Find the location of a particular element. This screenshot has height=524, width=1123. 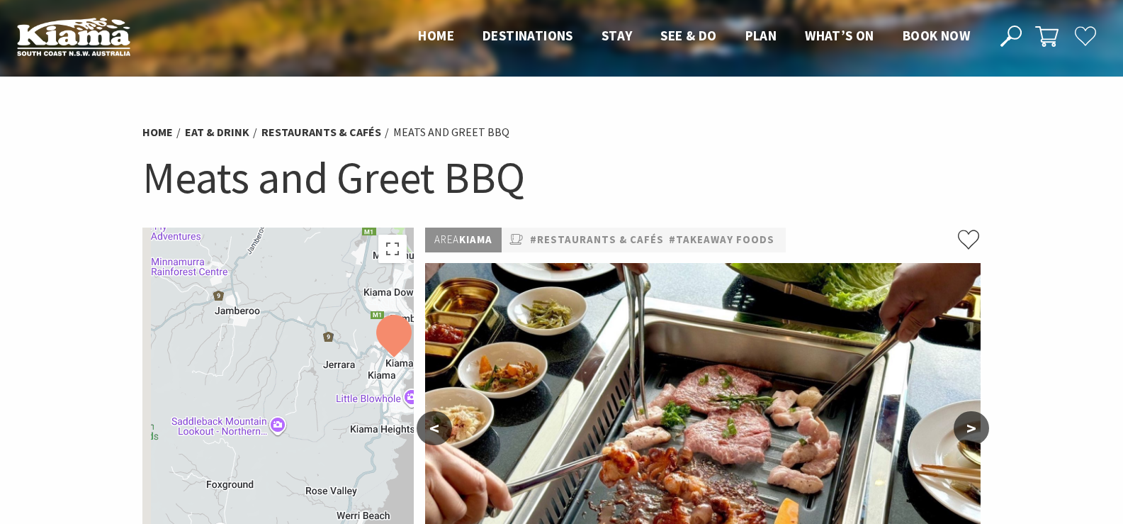

span: Book now is located at coordinates (936, 35).